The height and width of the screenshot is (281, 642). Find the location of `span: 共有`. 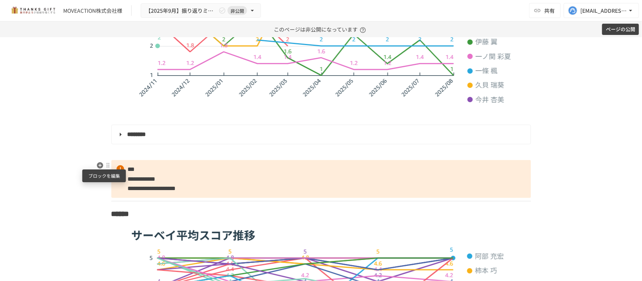

span: 共有 is located at coordinates (549, 11).